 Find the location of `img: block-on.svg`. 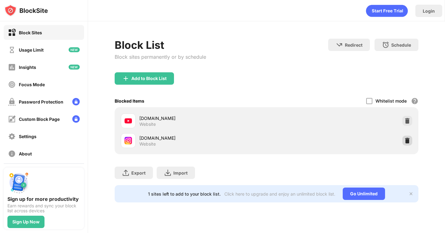

img: block-on.svg is located at coordinates (12, 32).